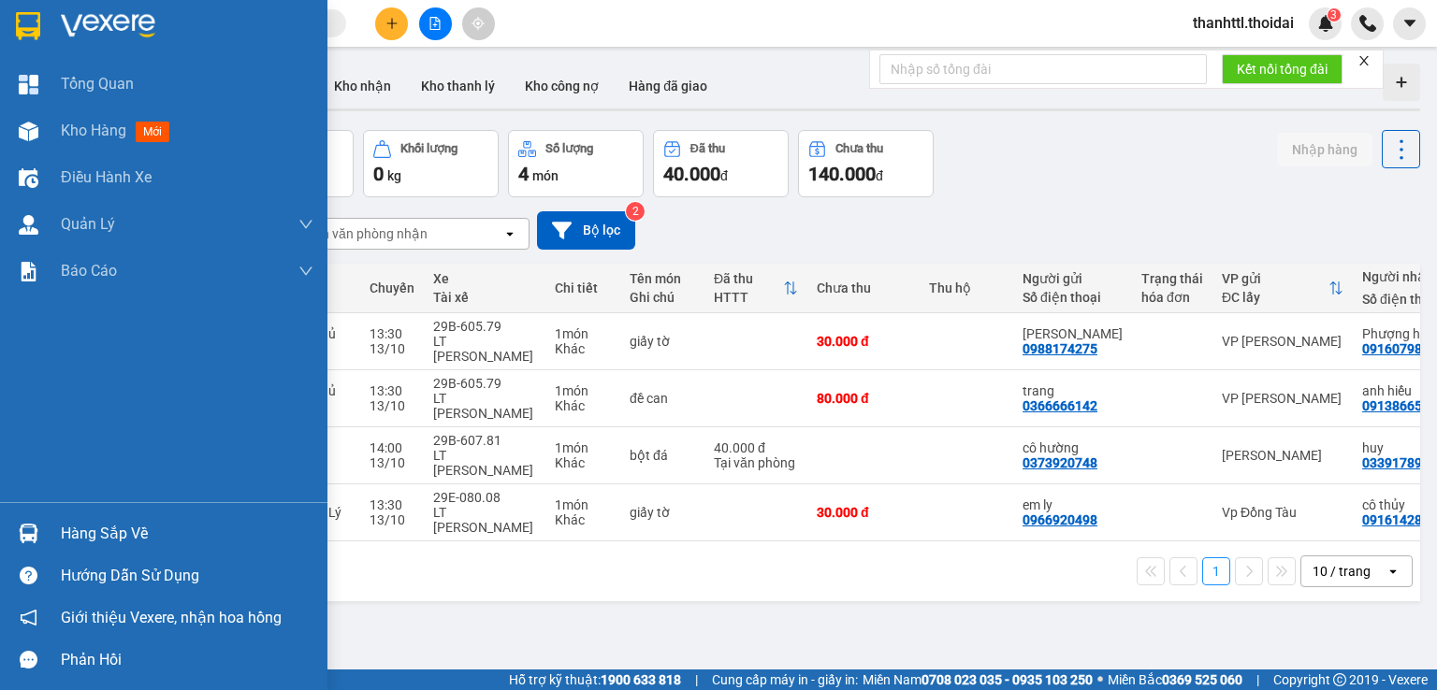 This screenshot has height=690, width=1437. Describe the element at coordinates (1282, 69) in the screenshot. I see `button: Kết nối tổng đài` at that location.